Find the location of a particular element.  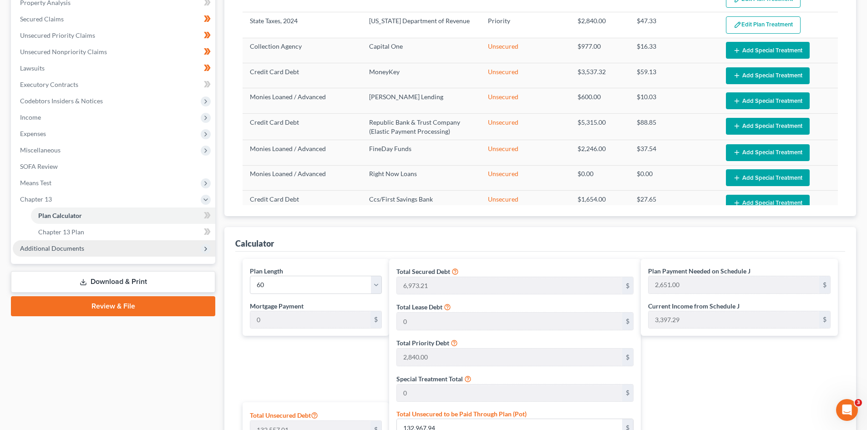

span: Expenses is located at coordinates (33, 133).